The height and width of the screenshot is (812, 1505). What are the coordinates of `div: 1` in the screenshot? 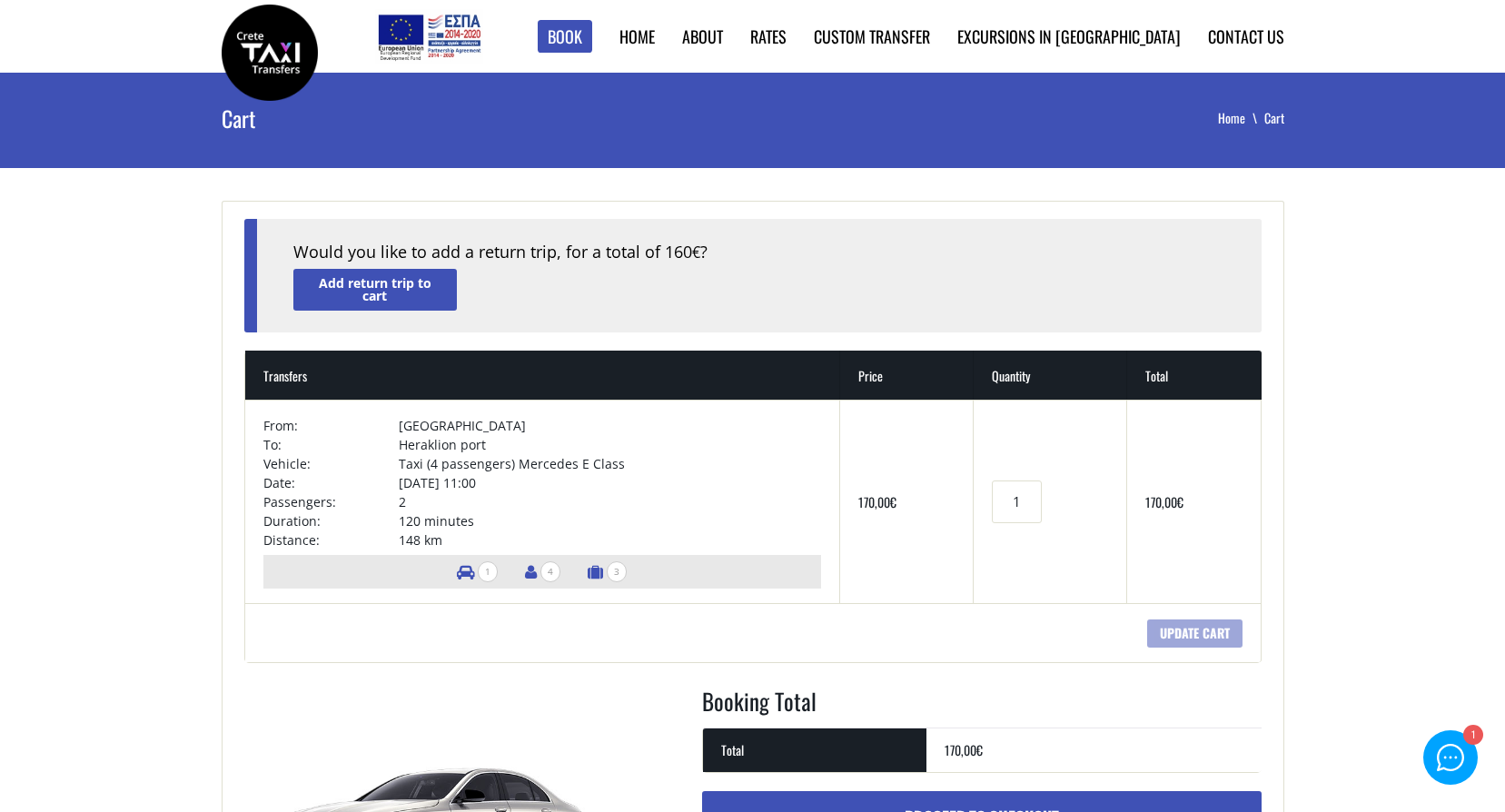 It's located at (1471, 734).